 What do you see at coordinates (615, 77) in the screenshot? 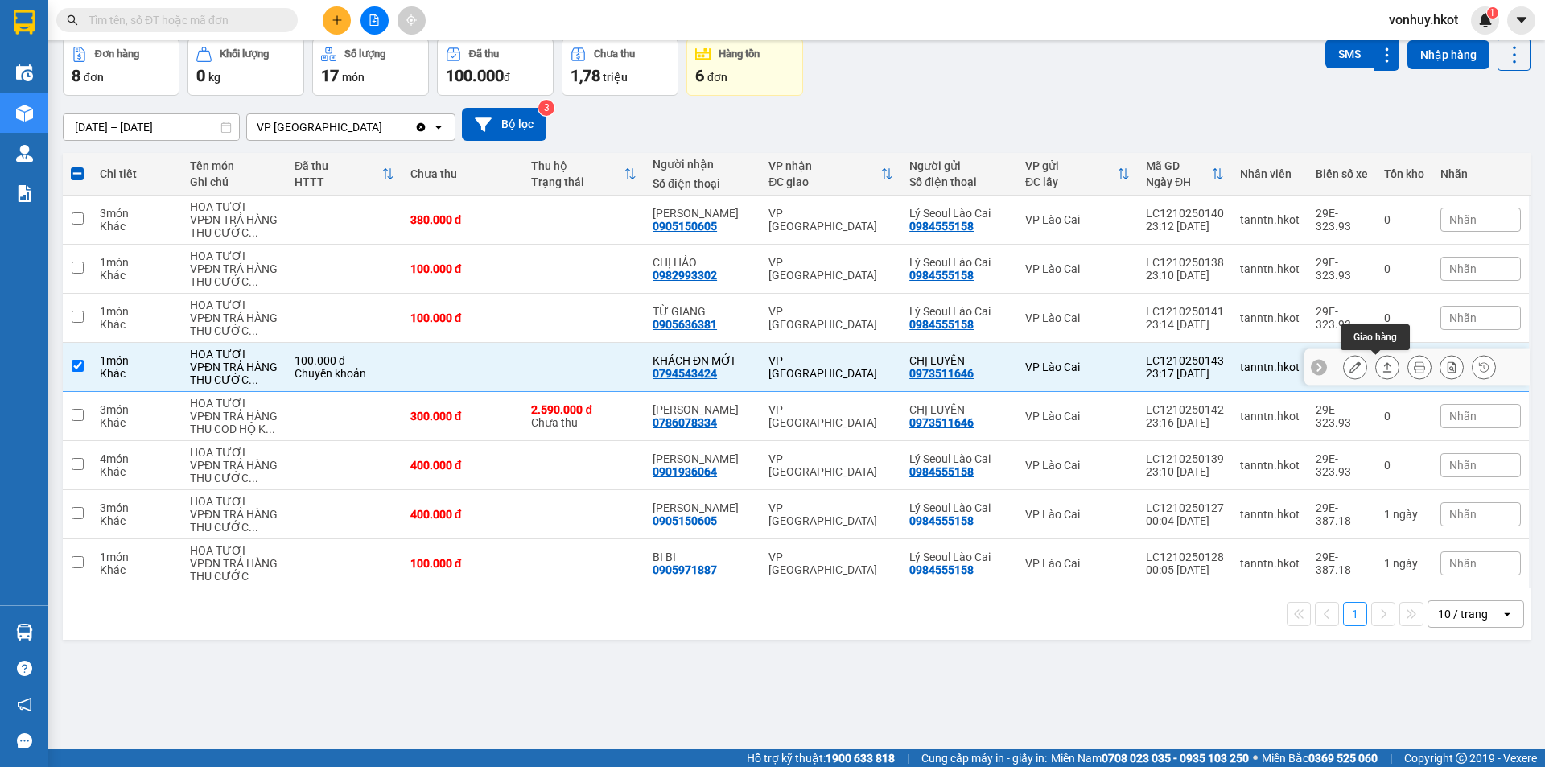
I see `span: triệu` at bounding box center [615, 77].